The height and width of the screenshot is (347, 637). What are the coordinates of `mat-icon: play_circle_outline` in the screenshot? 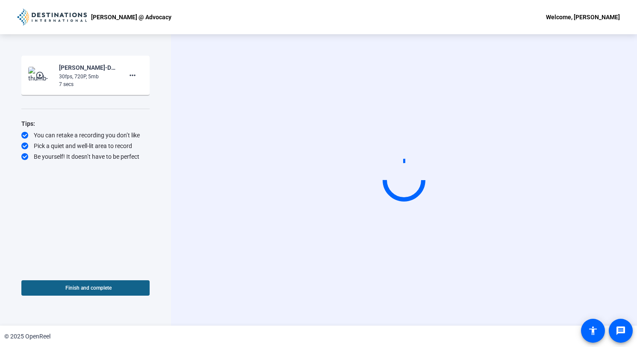 It's located at (41, 75).